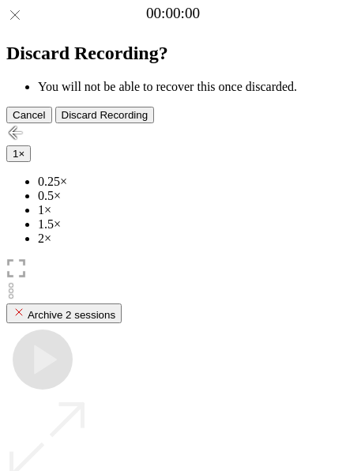 This screenshot has height=471, width=346. What do you see at coordinates (189, 239) in the screenshot?
I see `li: 2×` at bounding box center [189, 239].